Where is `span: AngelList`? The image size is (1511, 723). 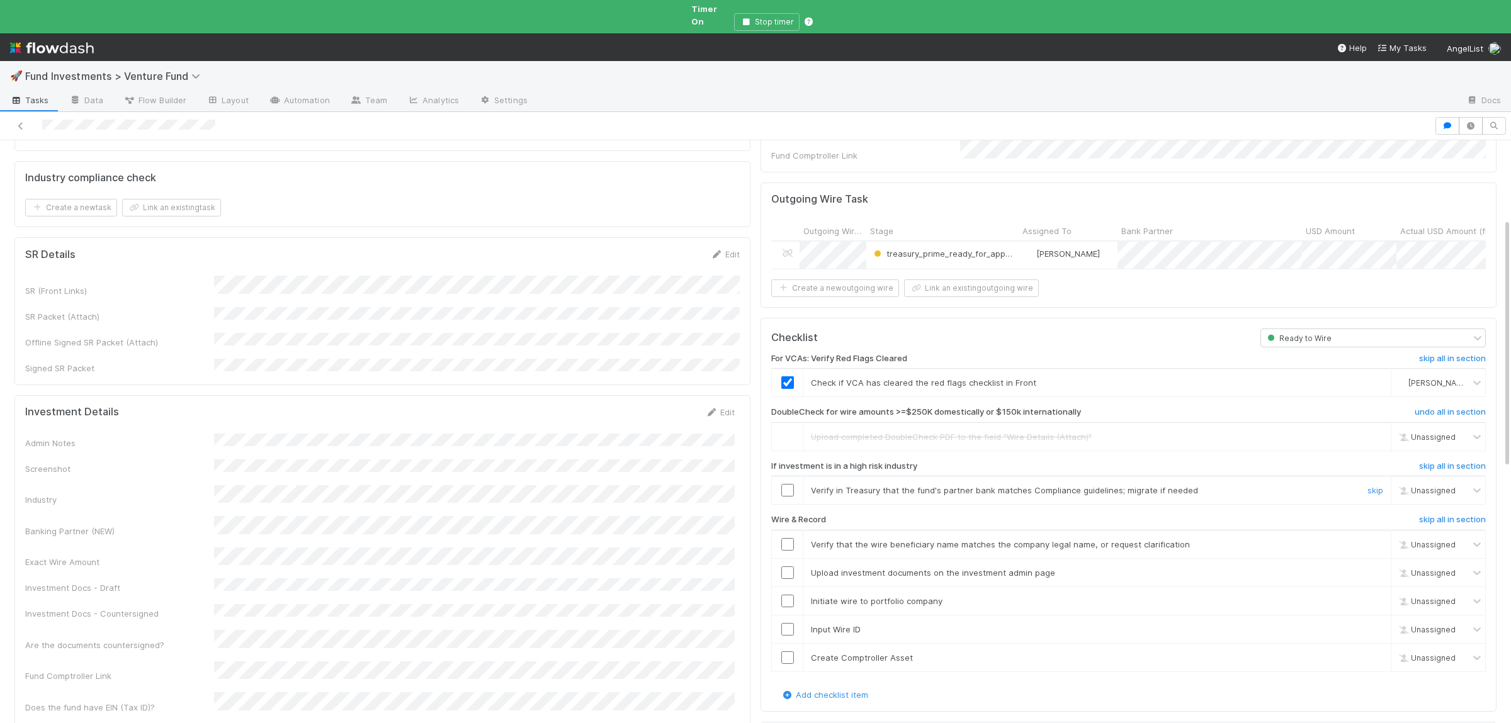 span: AngelList is located at coordinates (1465, 48).